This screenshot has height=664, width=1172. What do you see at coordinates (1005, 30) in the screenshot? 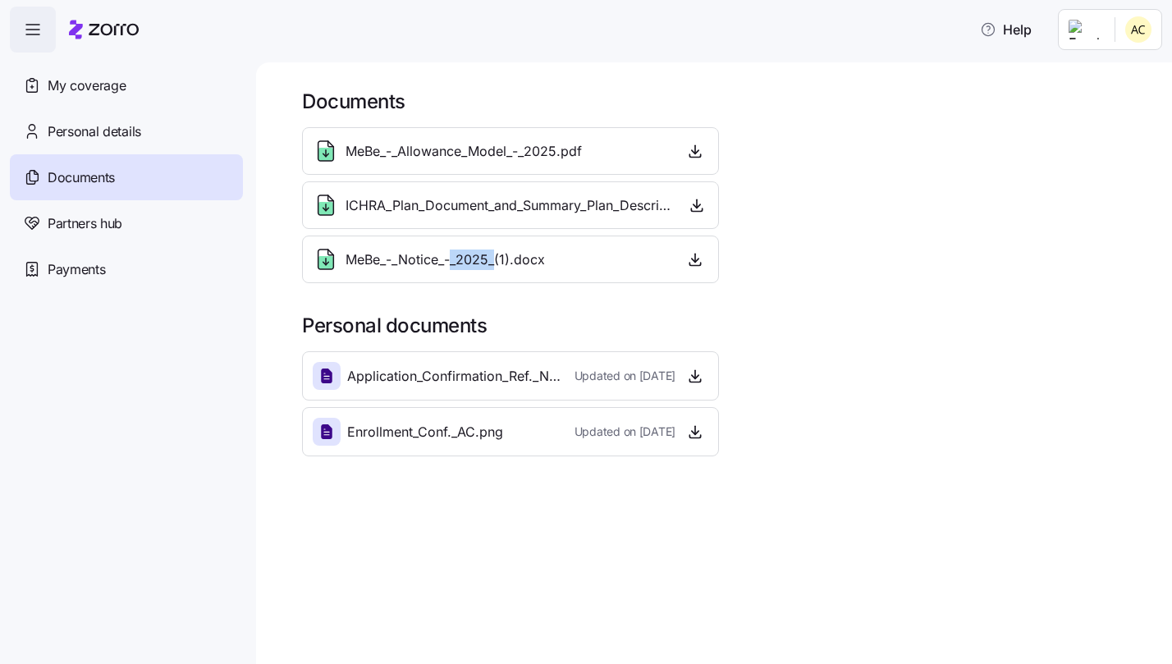
I see `span: Help` at bounding box center [1005, 30].